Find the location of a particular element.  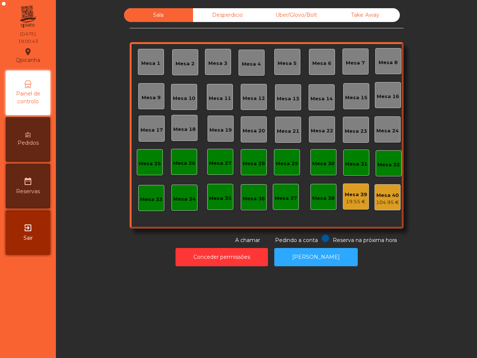

div: Mesa 39 is located at coordinates (356, 194).